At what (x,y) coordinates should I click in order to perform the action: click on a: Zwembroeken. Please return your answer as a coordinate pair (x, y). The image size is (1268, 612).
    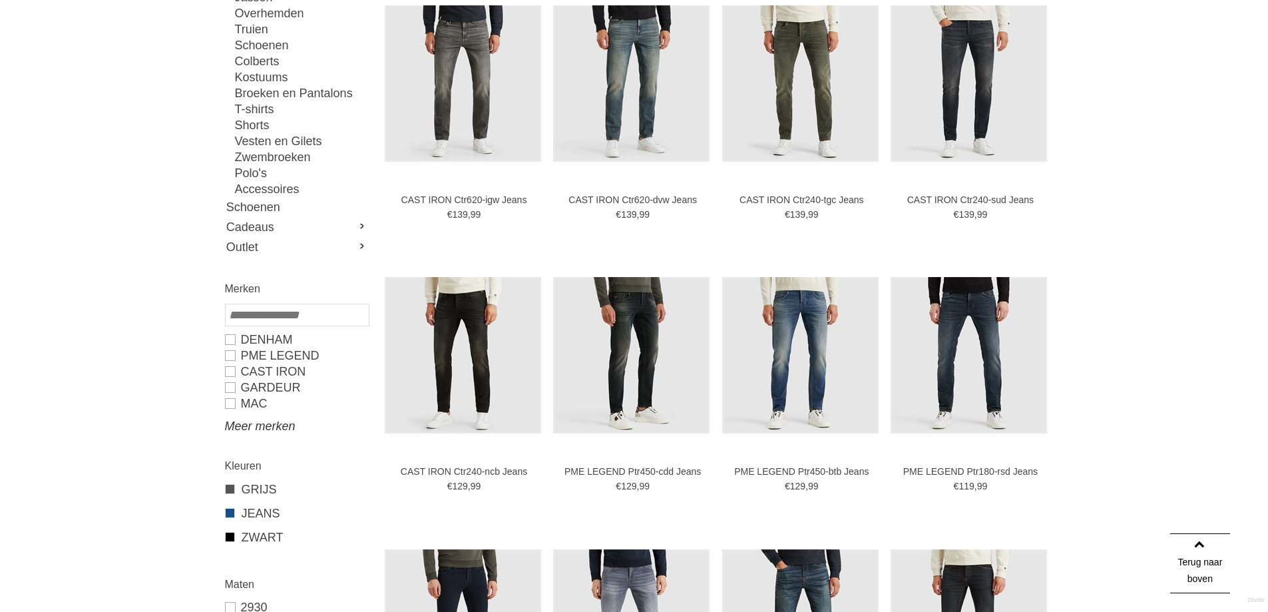
    Looking at the image, I should click on (301, 157).